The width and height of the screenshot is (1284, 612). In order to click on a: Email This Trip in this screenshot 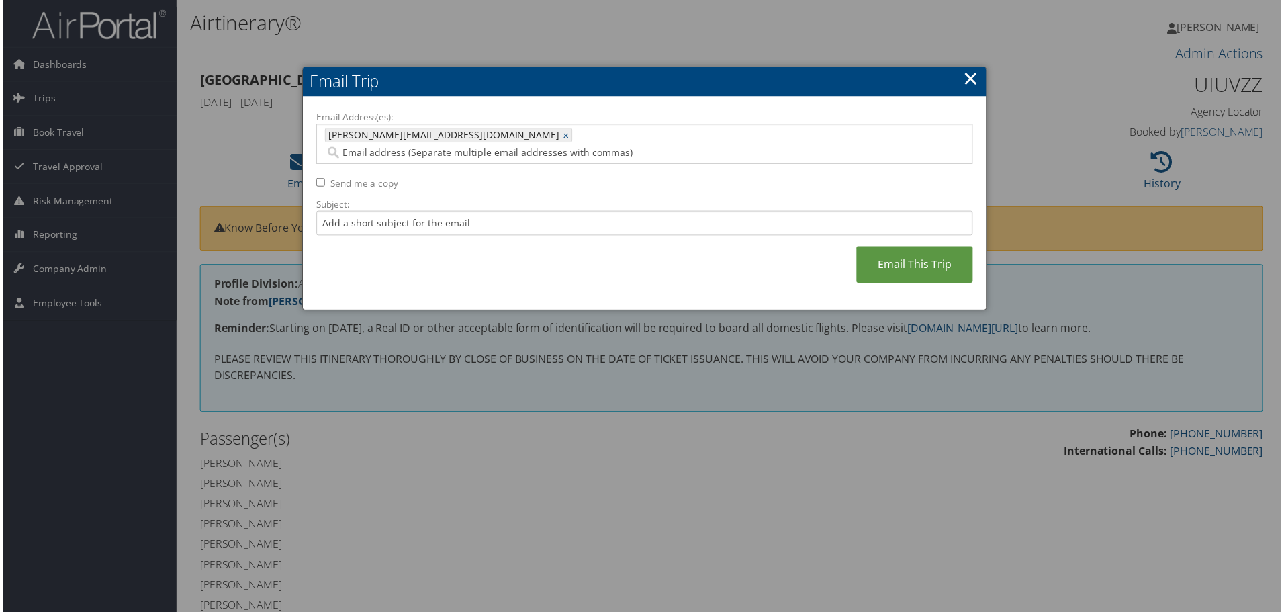, I will do `click(916, 265)`.